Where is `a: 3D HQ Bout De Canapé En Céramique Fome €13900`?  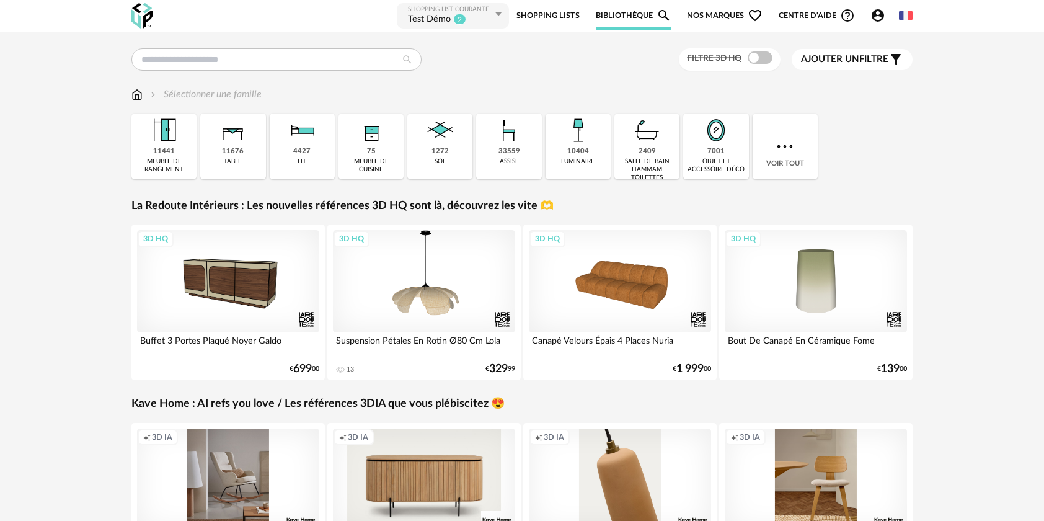 a: 3D HQ Bout De Canapé En Céramique Fome €13900 is located at coordinates (816, 302).